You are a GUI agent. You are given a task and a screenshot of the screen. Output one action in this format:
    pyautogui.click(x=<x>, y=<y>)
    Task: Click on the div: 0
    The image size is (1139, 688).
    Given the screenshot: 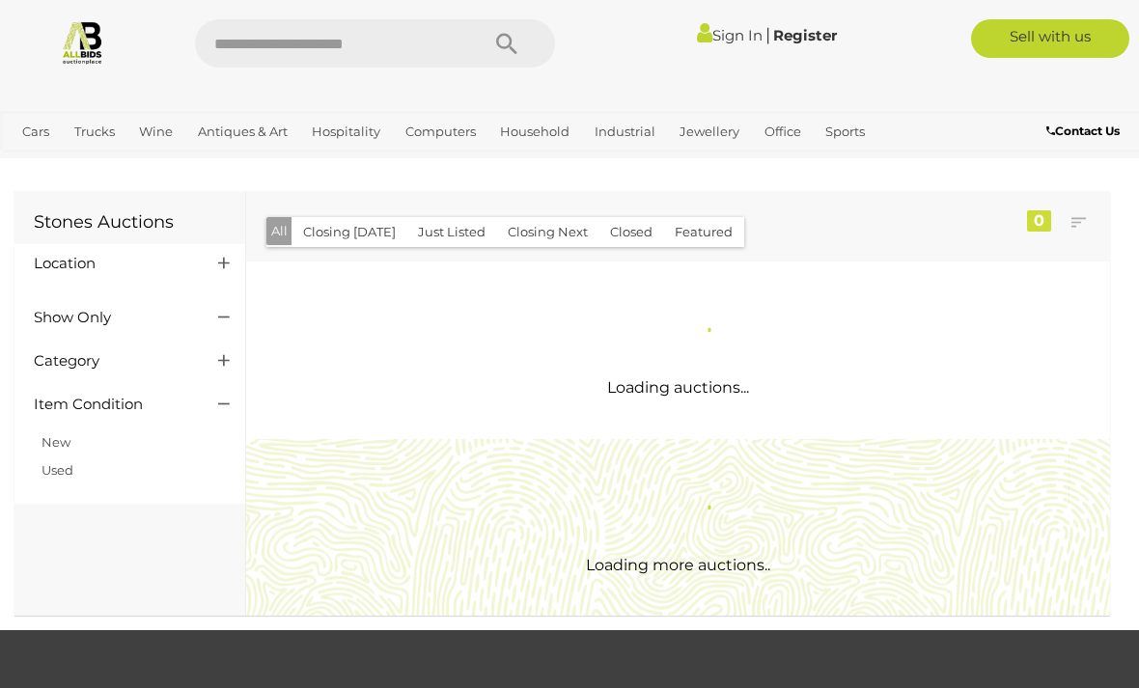 What is the action you would take?
    pyautogui.click(x=1039, y=221)
    